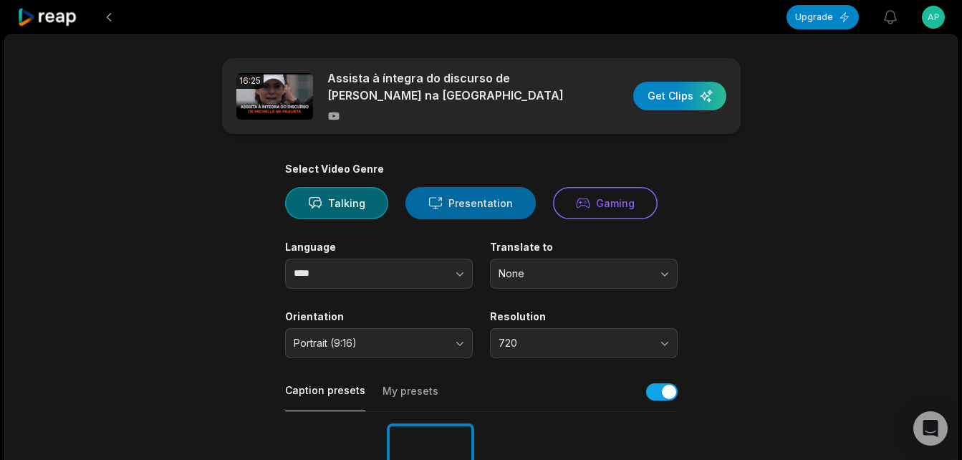  Describe the element at coordinates (822, 17) in the screenshot. I see `button: Upgrade` at that location.